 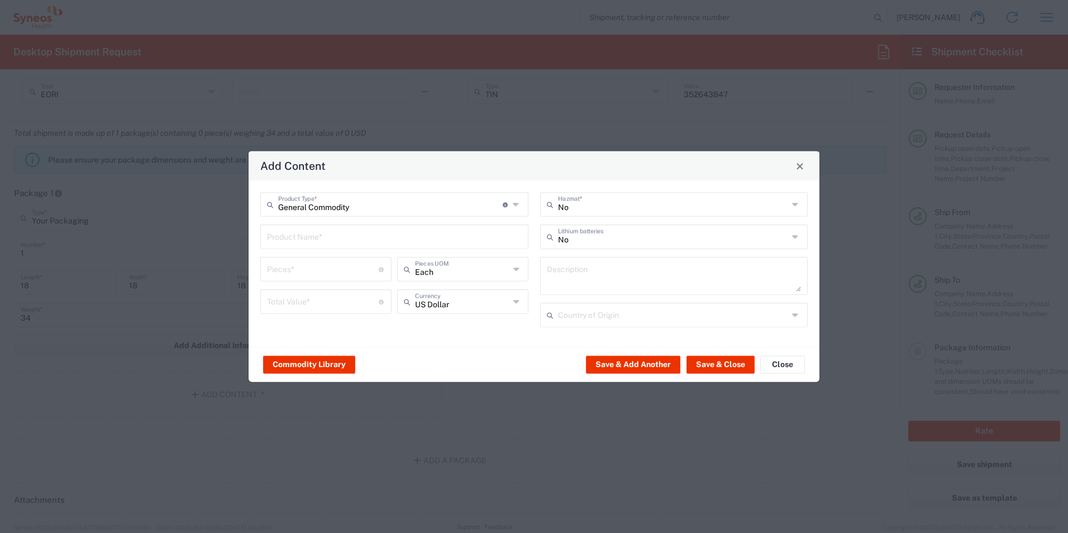 What do you see at coordinates (293, 165) in the screenshot?
I see `h4: Add Content` at bounding box center [293, 165].